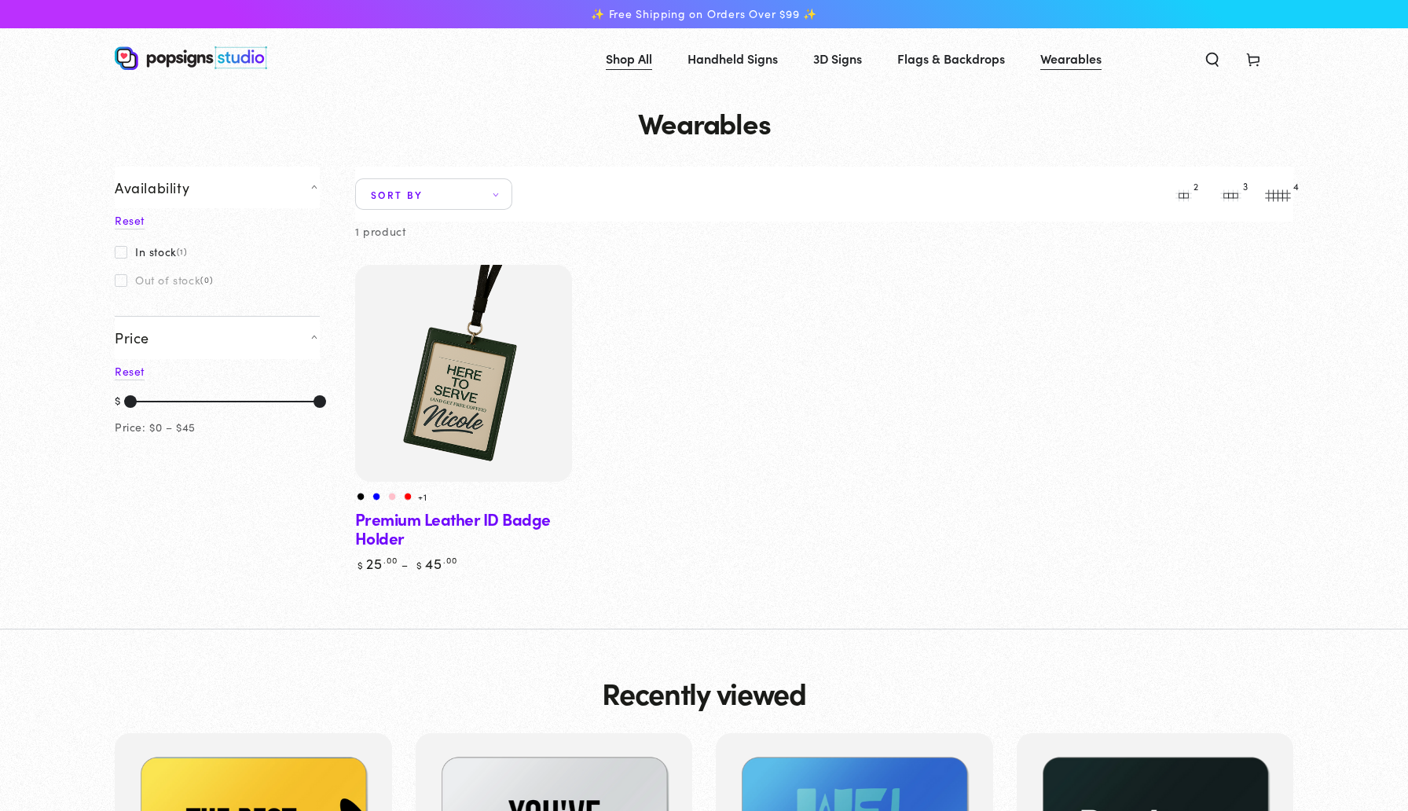 Image resolution: width=1408 pixels, height=811 pixels. What do you see at coordinates (217, 337) in the screenshot?
I see `summary: Price` at bounding box center [217, 337].